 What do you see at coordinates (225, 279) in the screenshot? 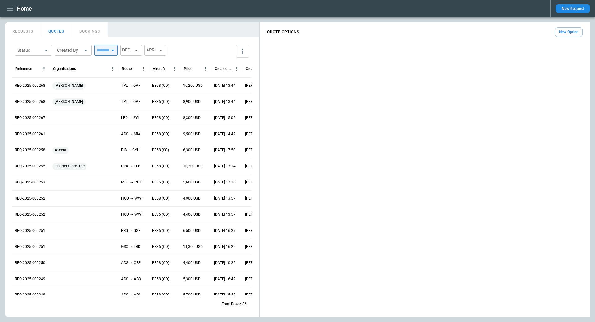
I see `p: 07/31/2025 16:42` at bounding box center [225, 279].